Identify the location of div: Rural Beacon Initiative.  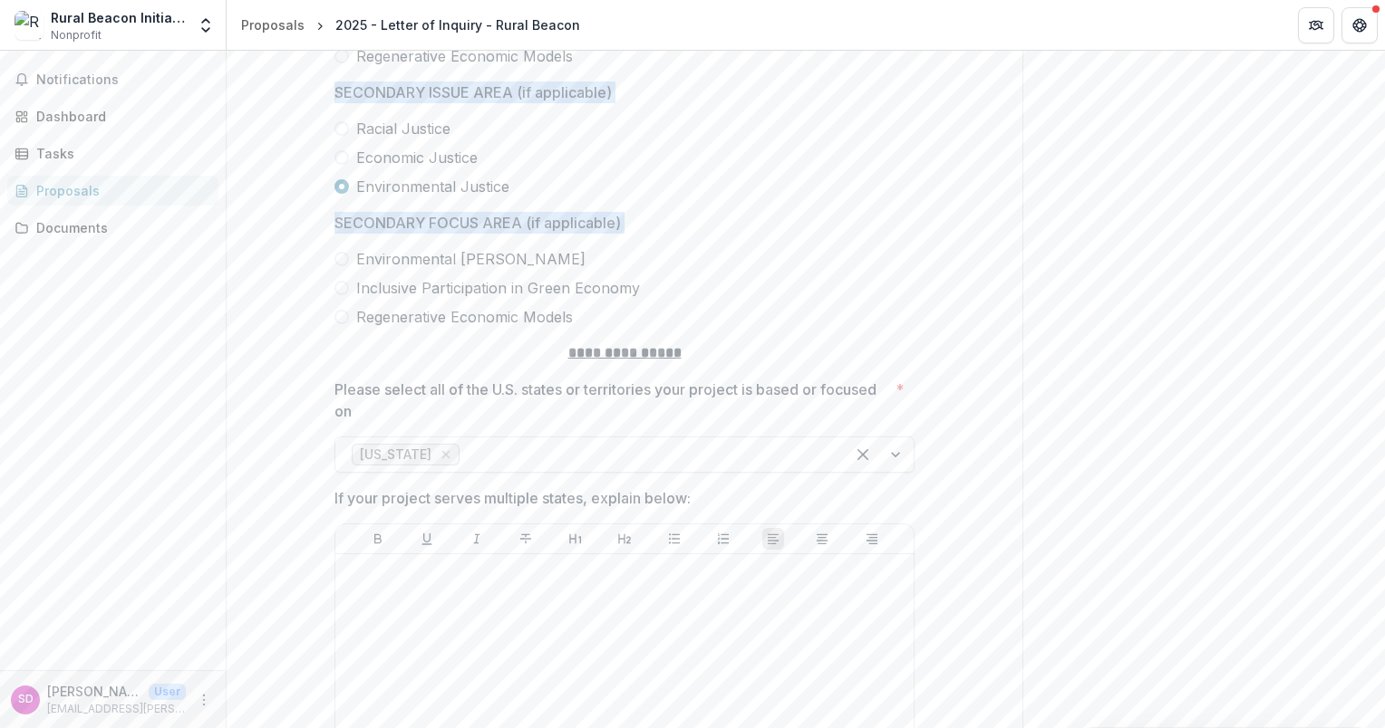
(118, 17).